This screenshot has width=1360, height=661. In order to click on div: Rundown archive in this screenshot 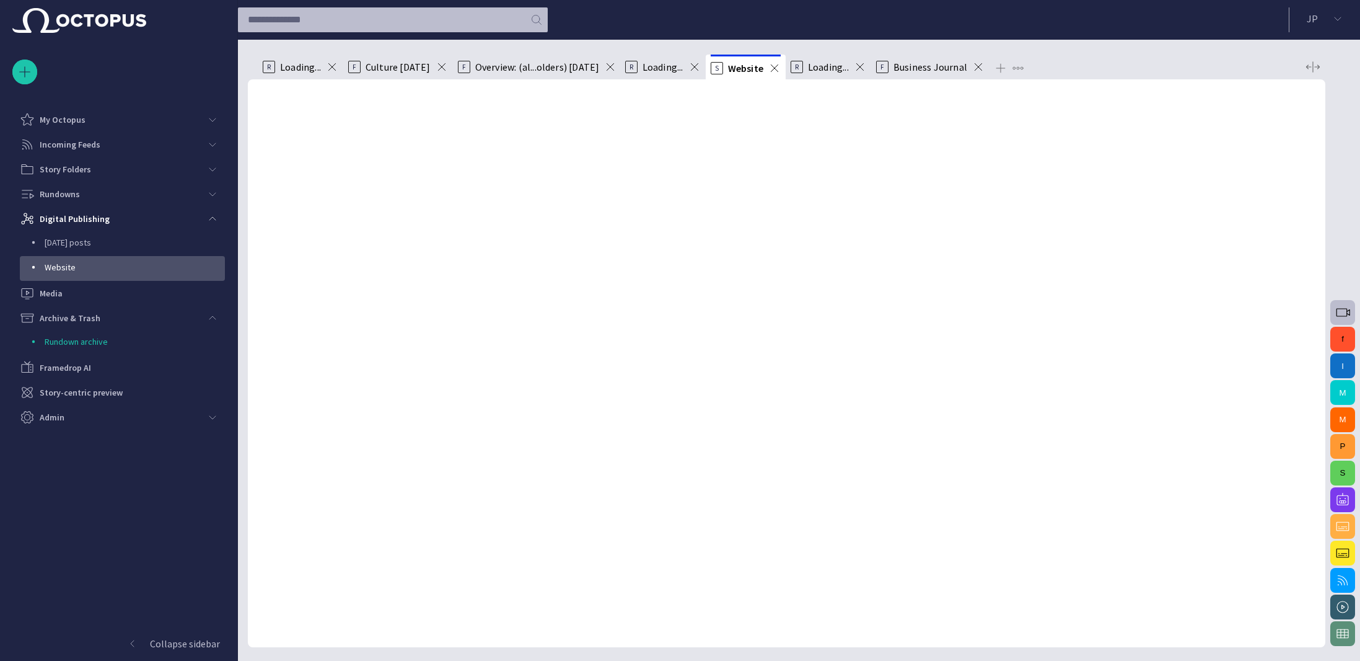, I will do `click(122, 343)`.